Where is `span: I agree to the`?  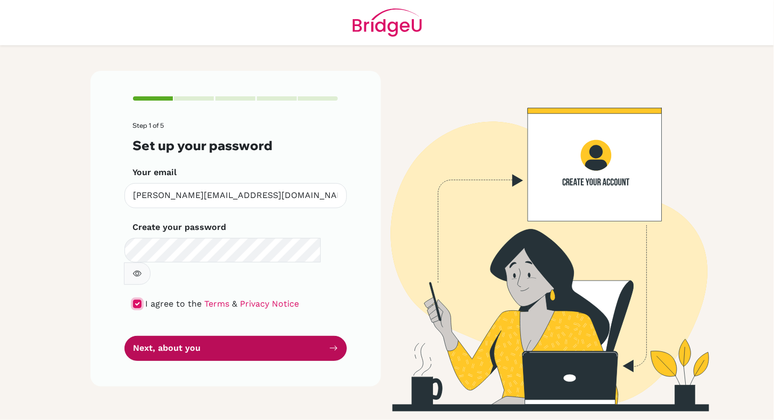
span: I agree to the is located at coordinates (174, 303).